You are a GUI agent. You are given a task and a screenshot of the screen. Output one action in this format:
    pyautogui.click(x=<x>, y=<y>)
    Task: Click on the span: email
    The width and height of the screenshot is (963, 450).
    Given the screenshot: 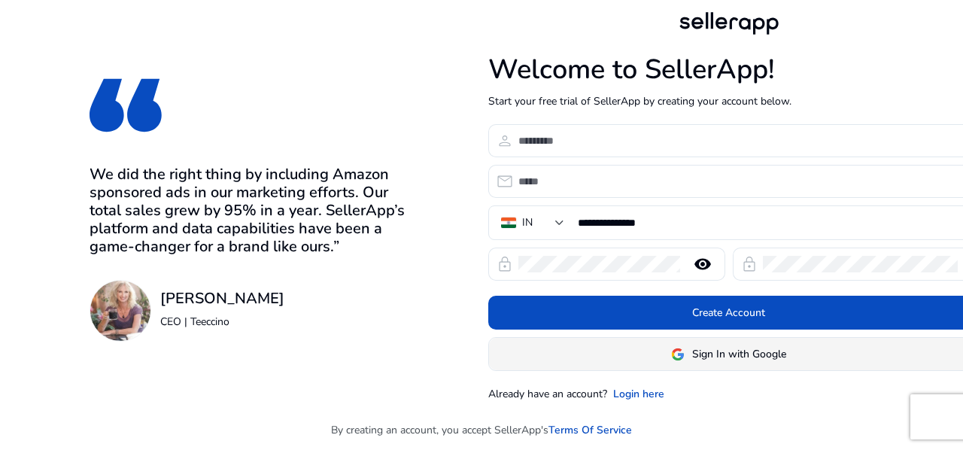 What is the action you would take?
    pyautogui.click(x=505, y=181)
    